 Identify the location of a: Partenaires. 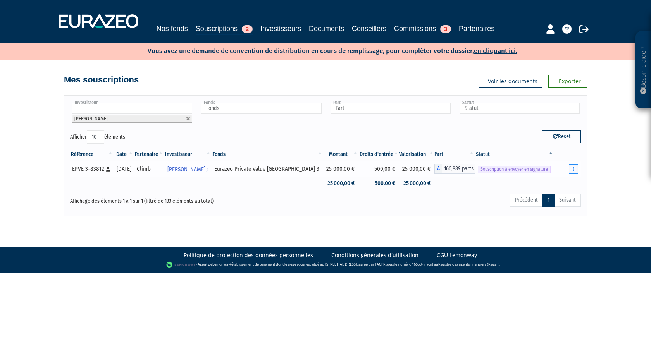
(477, 29).